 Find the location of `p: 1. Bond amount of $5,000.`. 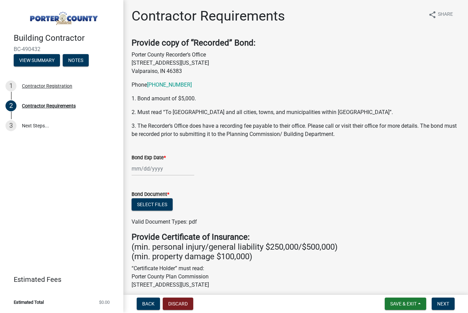

p: 1. Bond amount of $5,000. is located at coordinates (296, 99).